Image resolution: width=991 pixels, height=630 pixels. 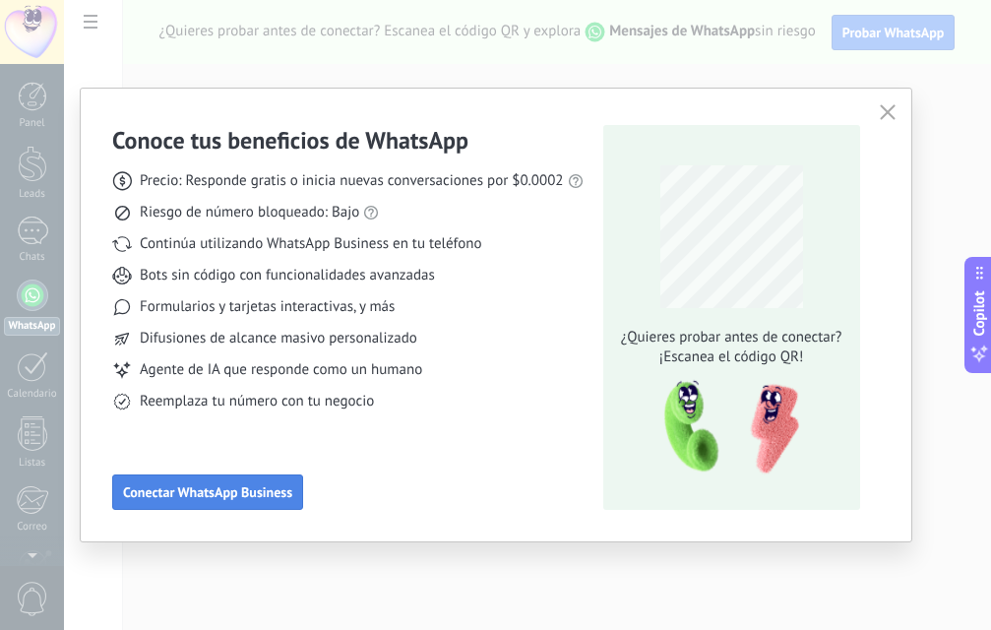 I want to click on span: Agente de IA que responde como un humano, so click(x=281, y=370).